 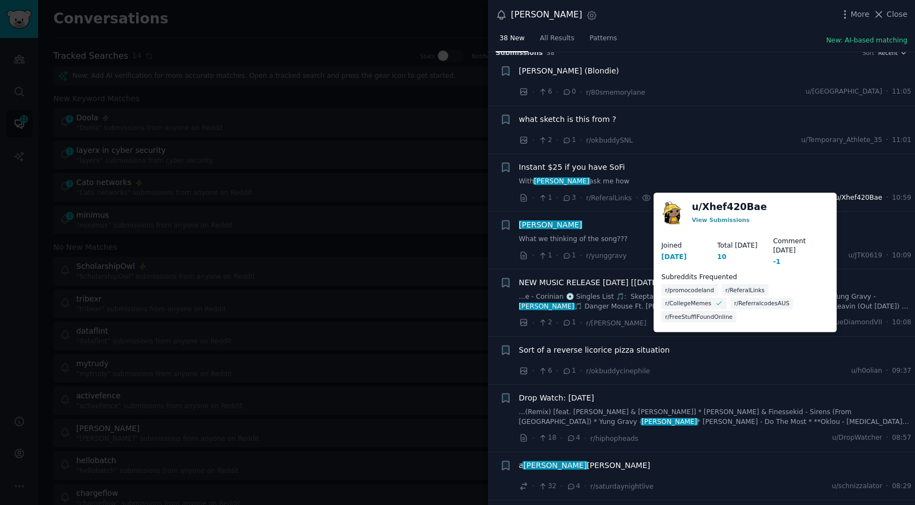 I want to click on button: Close, so click(x=890, y=14).